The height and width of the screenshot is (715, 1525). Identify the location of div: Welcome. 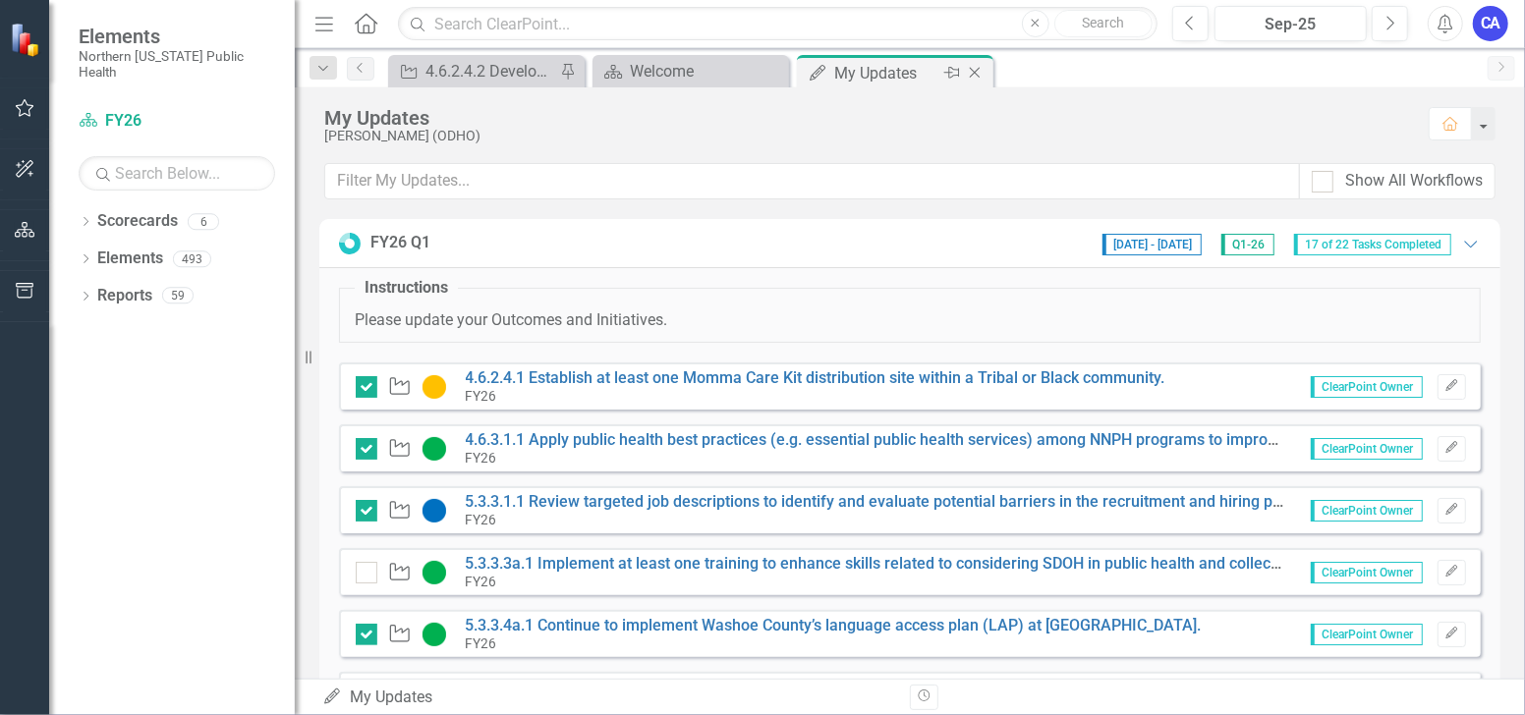
(706, 71).